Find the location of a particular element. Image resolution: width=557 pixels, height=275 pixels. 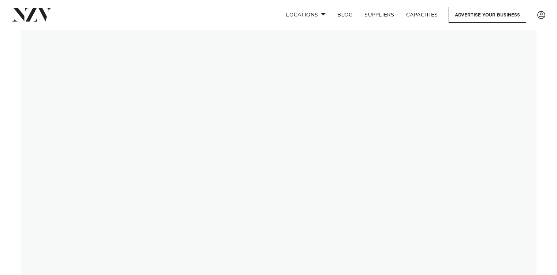

a: Advertise your business is located at coordinates (487, 15).